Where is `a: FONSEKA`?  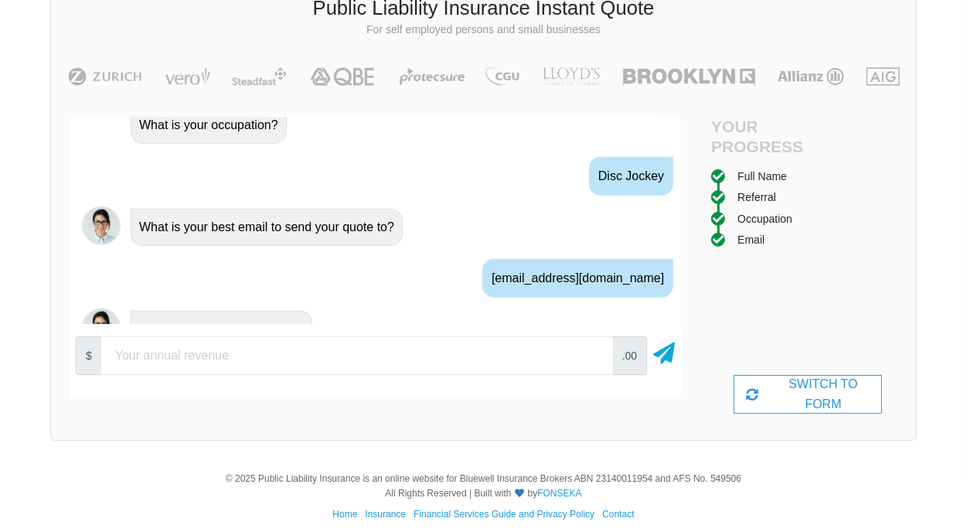 a: FONSEKA is located at coordinates (559, 493).